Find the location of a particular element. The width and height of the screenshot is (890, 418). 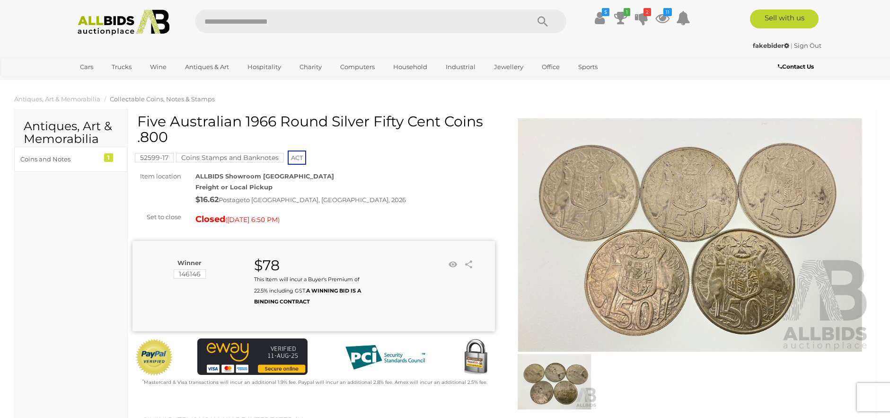

mark: Coins Stamps and Banknotes is located at coordinates (230, 158).